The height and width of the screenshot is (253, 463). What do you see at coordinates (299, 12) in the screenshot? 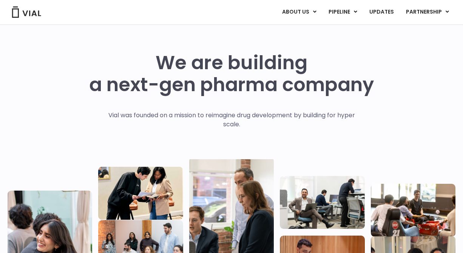
I see `a: ABOUT USMenu Toggle` at bounding box center [299, 12].